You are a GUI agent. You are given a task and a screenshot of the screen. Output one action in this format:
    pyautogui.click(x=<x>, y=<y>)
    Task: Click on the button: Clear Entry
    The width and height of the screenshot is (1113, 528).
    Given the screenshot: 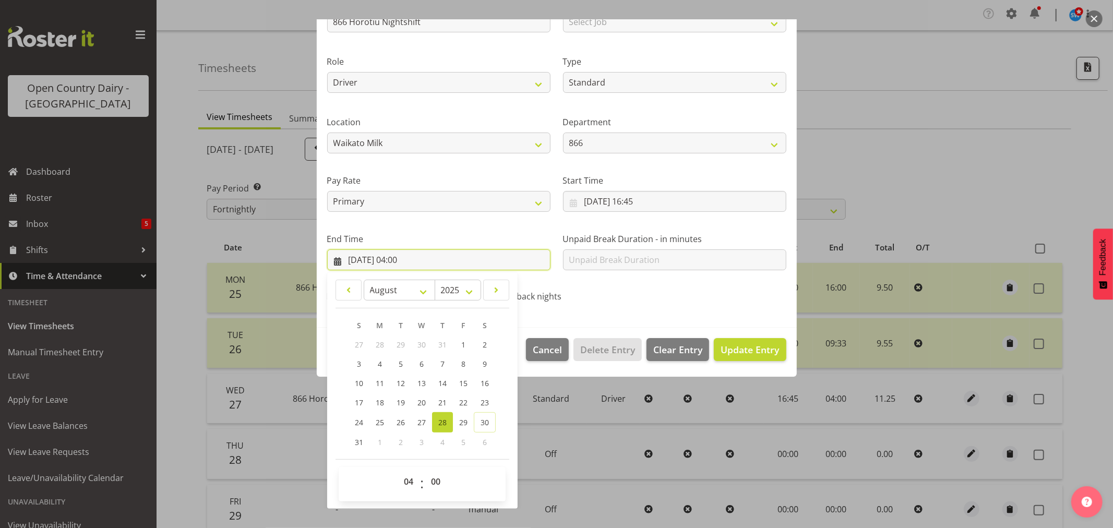 What is the action you would take?
    pyautogui.click(x=678, y=350)
    